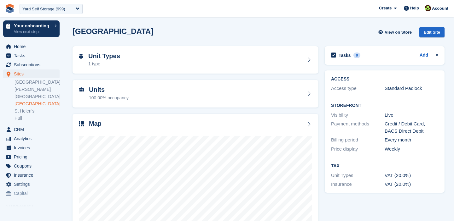 The width and height of the screenshot is (454, 221). I want to click on span: Analytics, so click(33, 139).